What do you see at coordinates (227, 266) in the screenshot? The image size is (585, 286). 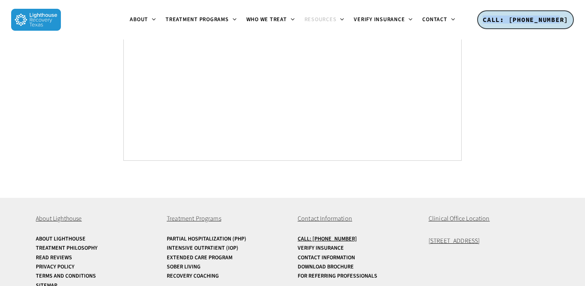 I see `a: Sober Living` at bounding box center [227, 266].